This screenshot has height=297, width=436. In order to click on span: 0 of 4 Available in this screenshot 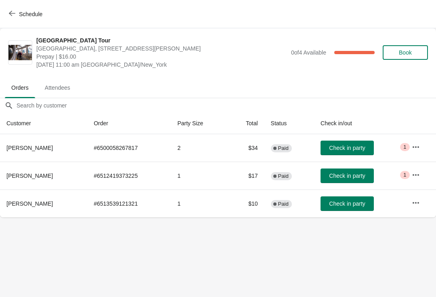, I will do `click(308, 52)`.